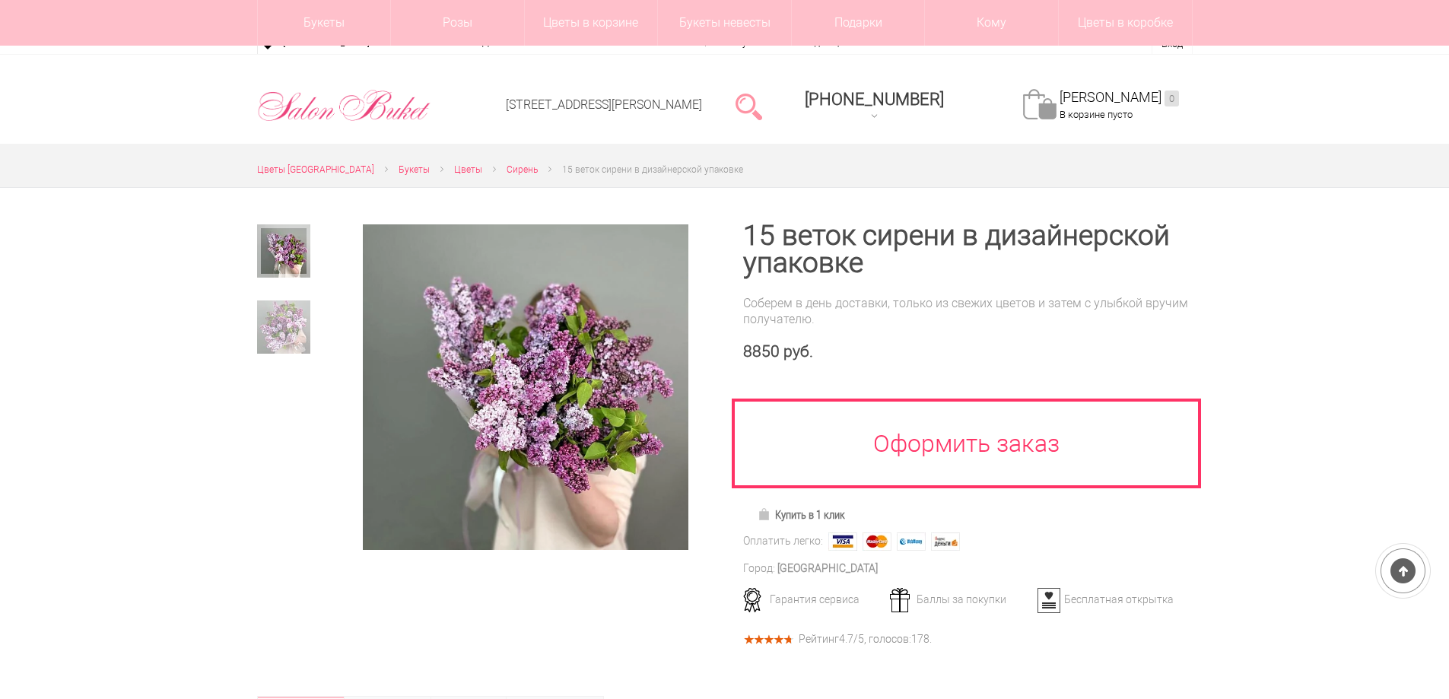 The height and width of the screenshot is (699, 1449). What do you see at coordinates (526, 387) in the screenshot?
I see `a: Увеличить` at bounding box center [526, 387].